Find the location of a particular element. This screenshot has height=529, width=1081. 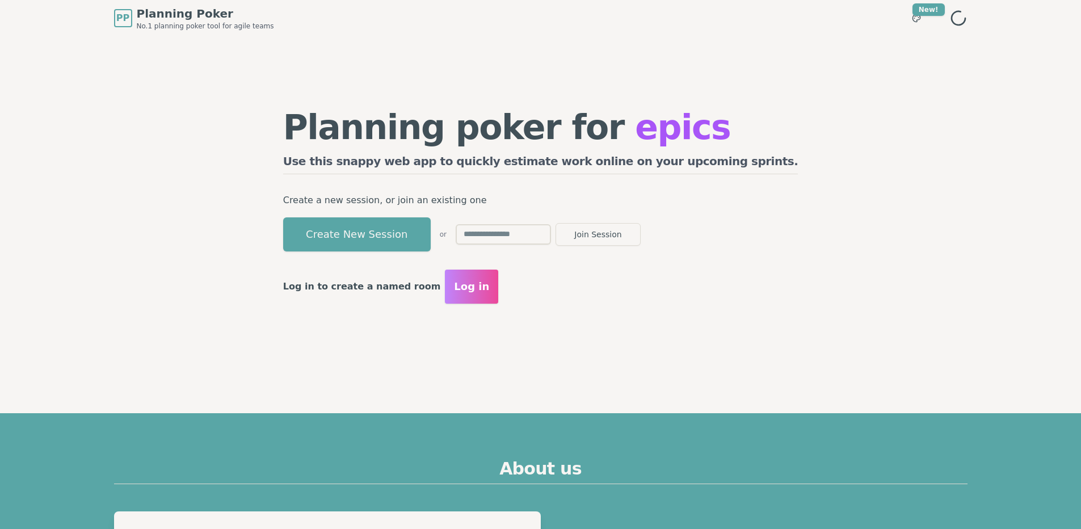

button: Create New Session is located at coordinates (357, 234).